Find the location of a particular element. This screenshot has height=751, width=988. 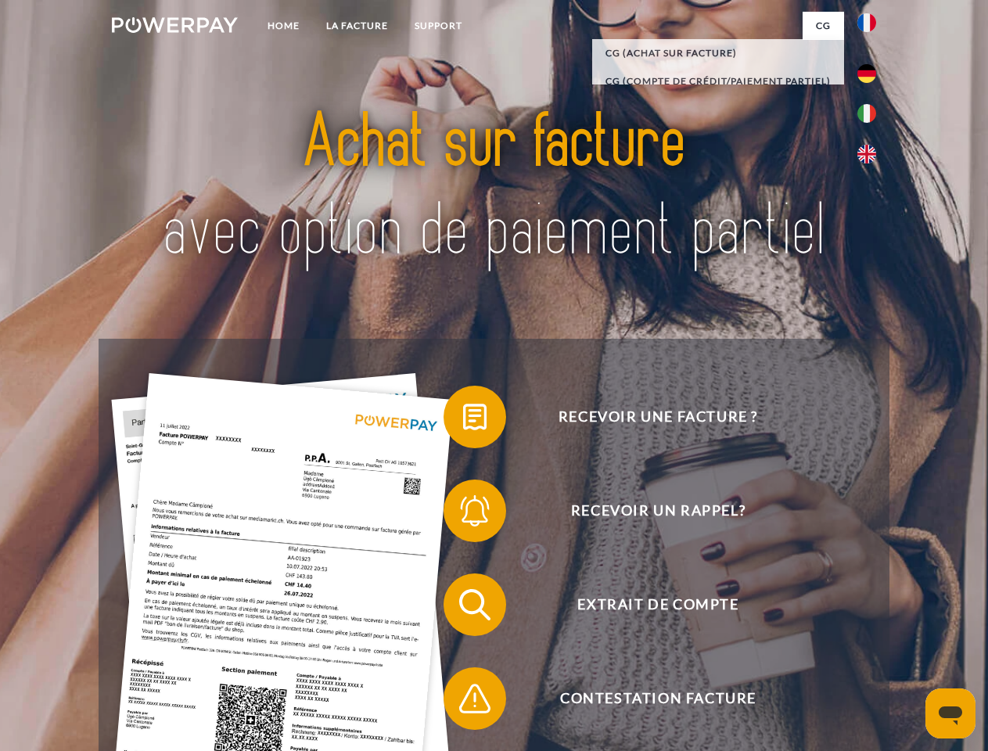

a: Extrait de compte is located at coordinates (647, 604).